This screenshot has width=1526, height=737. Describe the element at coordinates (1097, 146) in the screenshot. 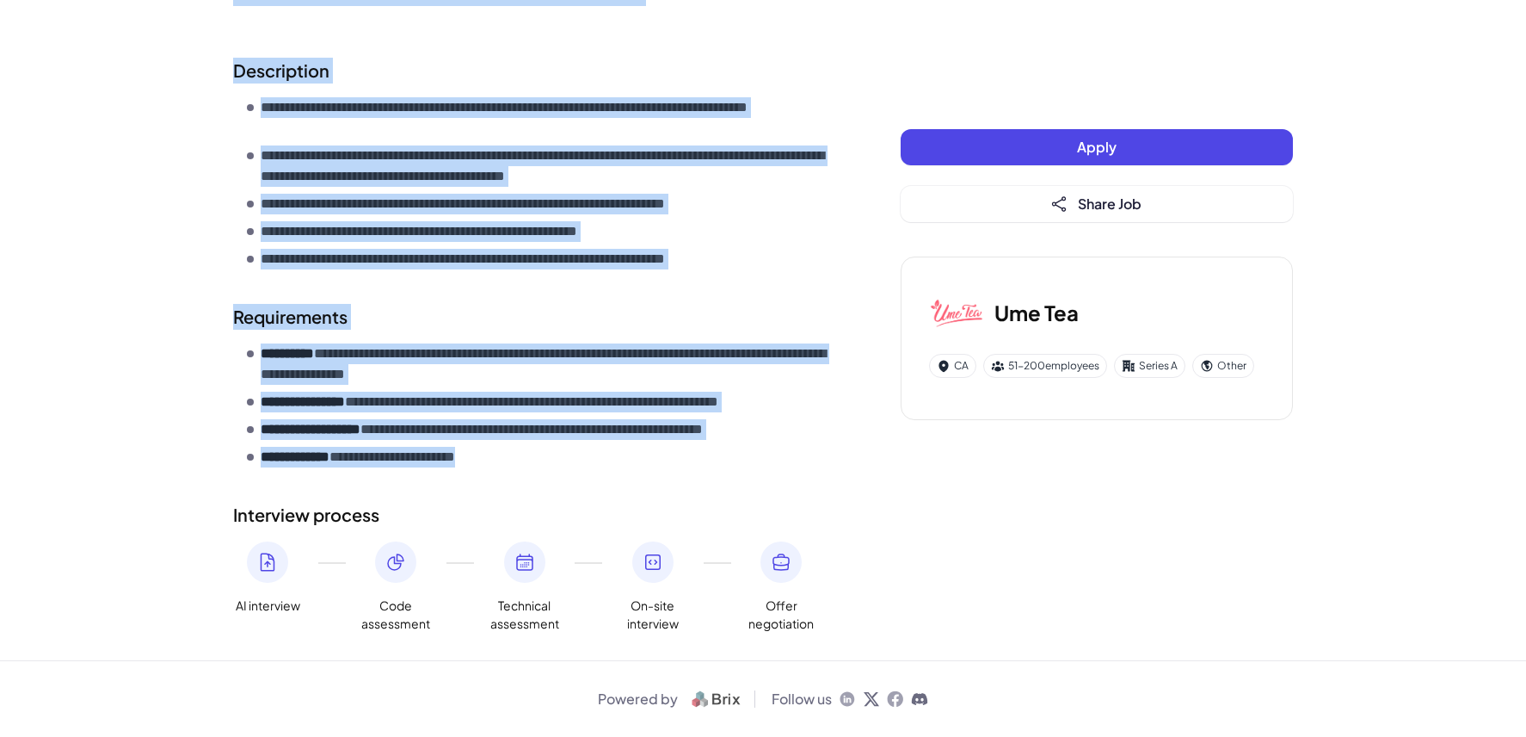

I see `span: Apply` at that location.